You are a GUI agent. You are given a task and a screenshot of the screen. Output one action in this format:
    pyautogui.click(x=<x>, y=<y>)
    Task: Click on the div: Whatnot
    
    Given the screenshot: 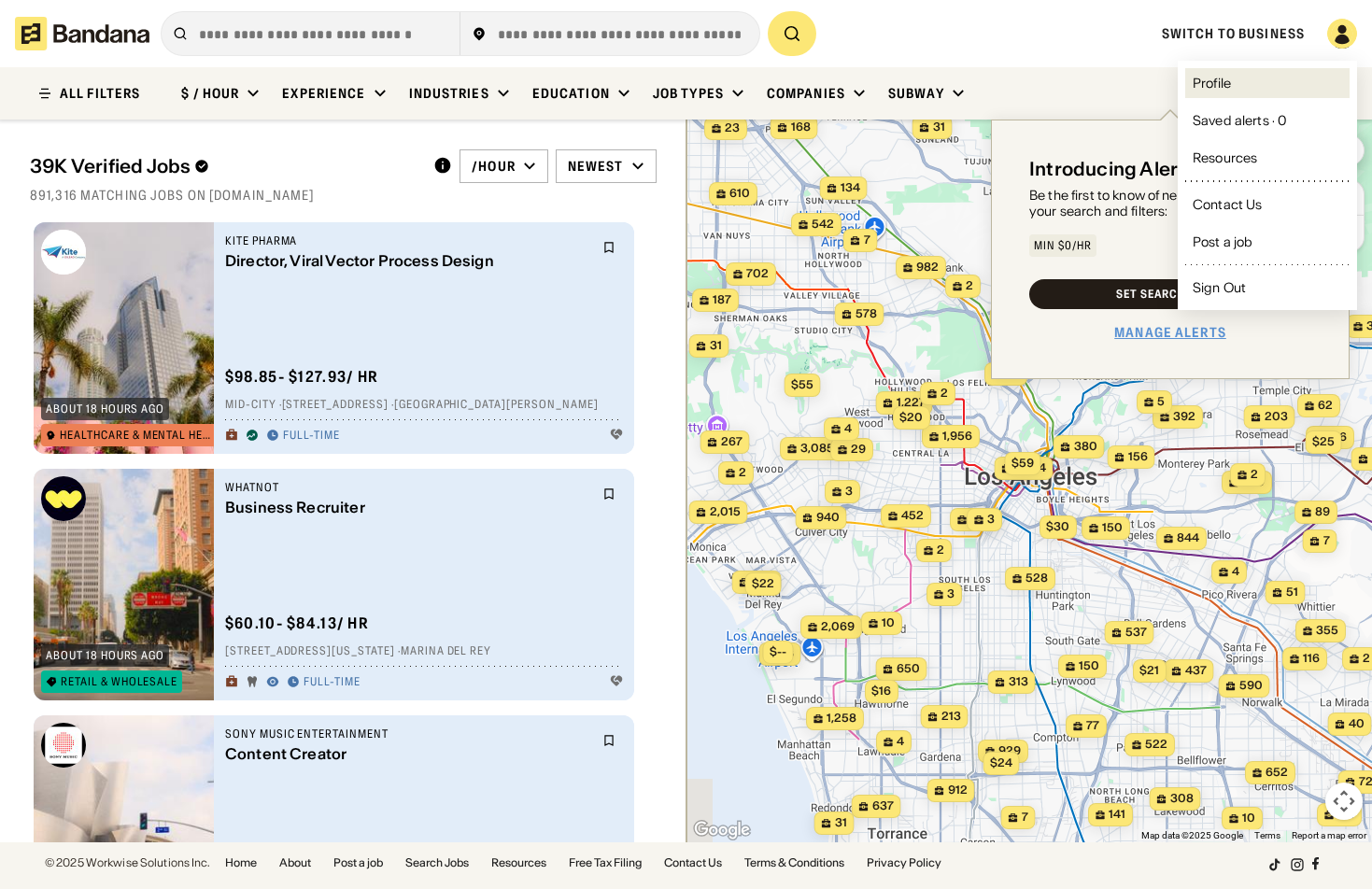 What is the action you would take?
    pyautogui.click(x=408, y=488)
    